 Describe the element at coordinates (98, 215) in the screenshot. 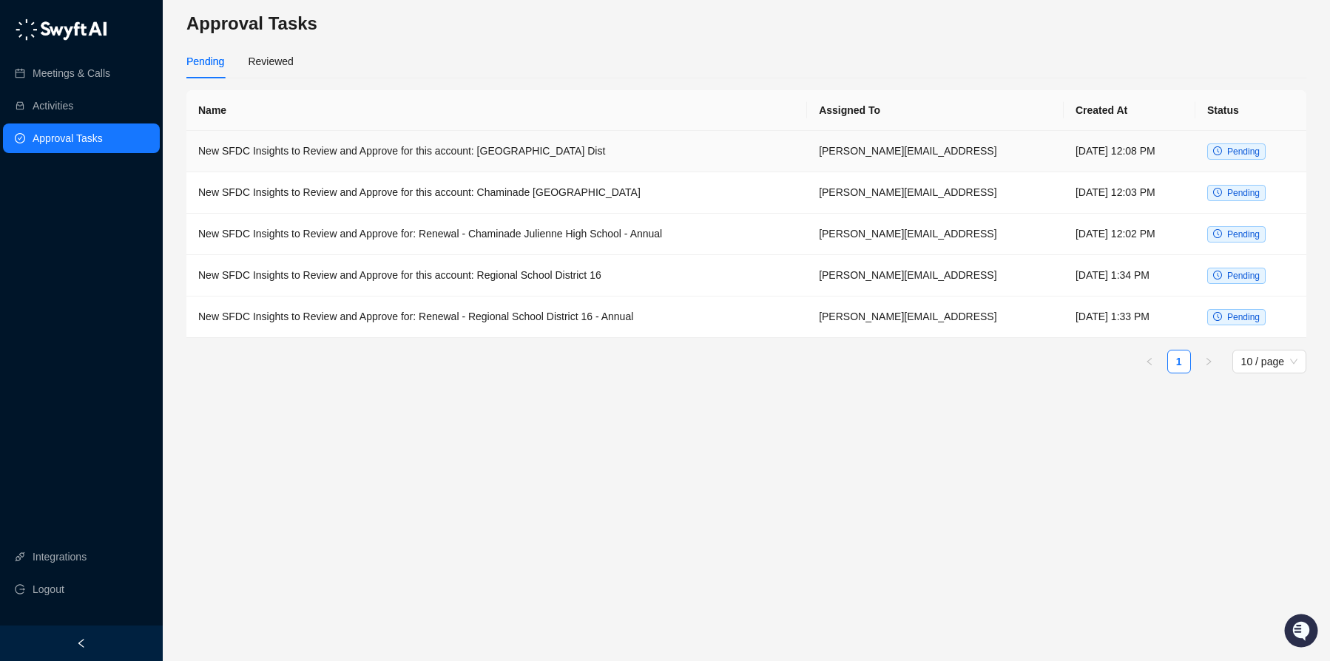

I see `span: Status` at that location.